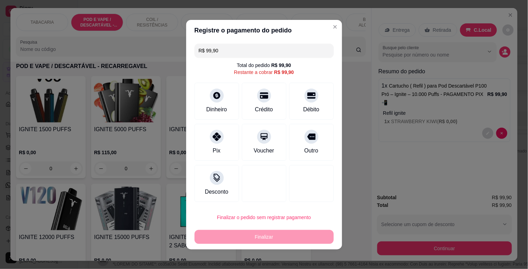 This screenshot has height=269, width=528. What do you see at coordinates (311, 109) in the screenshot?
I see `div: Débito` at bounding box center [311, 109].